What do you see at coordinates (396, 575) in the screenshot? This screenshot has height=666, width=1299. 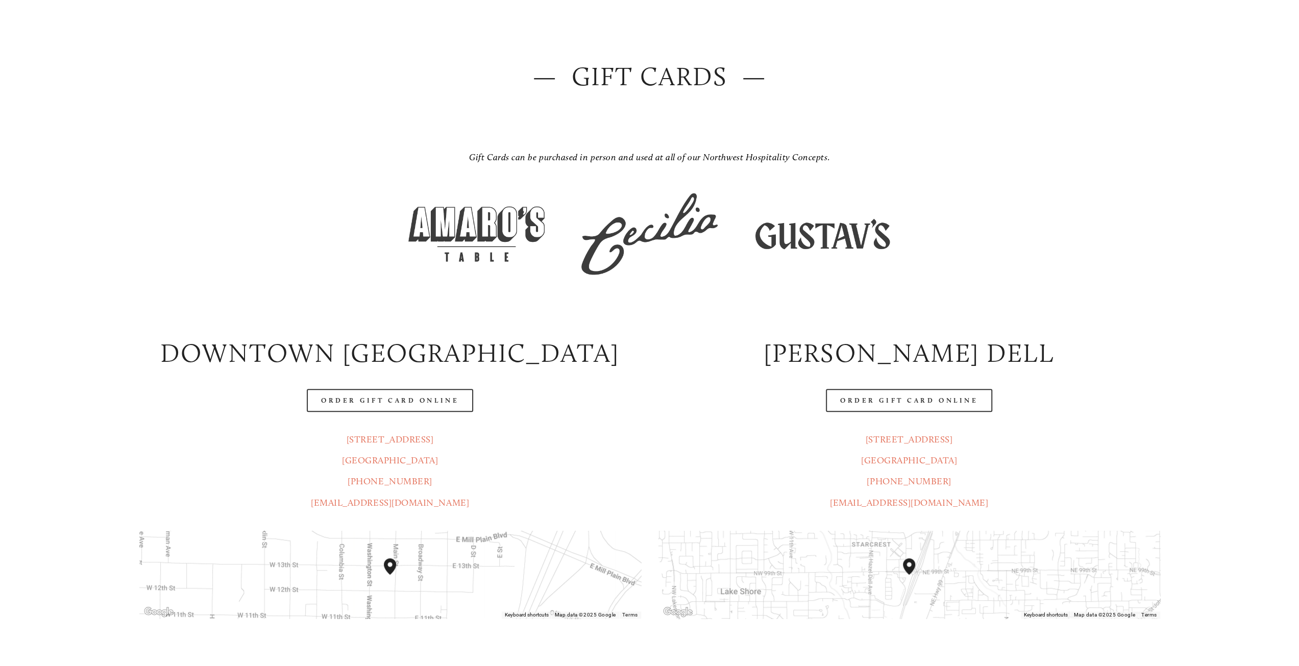 I see `div: Amaro's Table 1220 Main Street vancouver, United States` at bounding box center [396, 575].